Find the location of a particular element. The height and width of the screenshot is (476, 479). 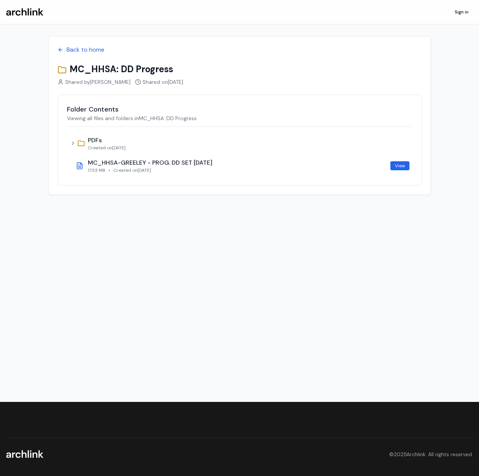

div: PDFs is located at coordinates (107, 140).